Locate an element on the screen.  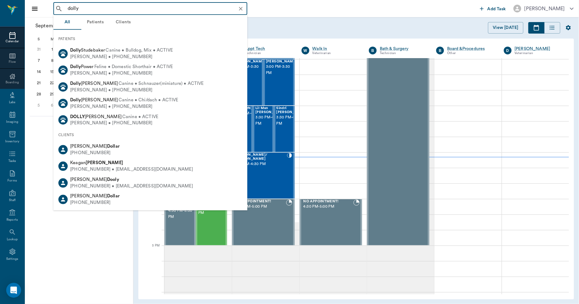
span: 4:00 PM - 4:30 PM is located at coordinates (261, 164).